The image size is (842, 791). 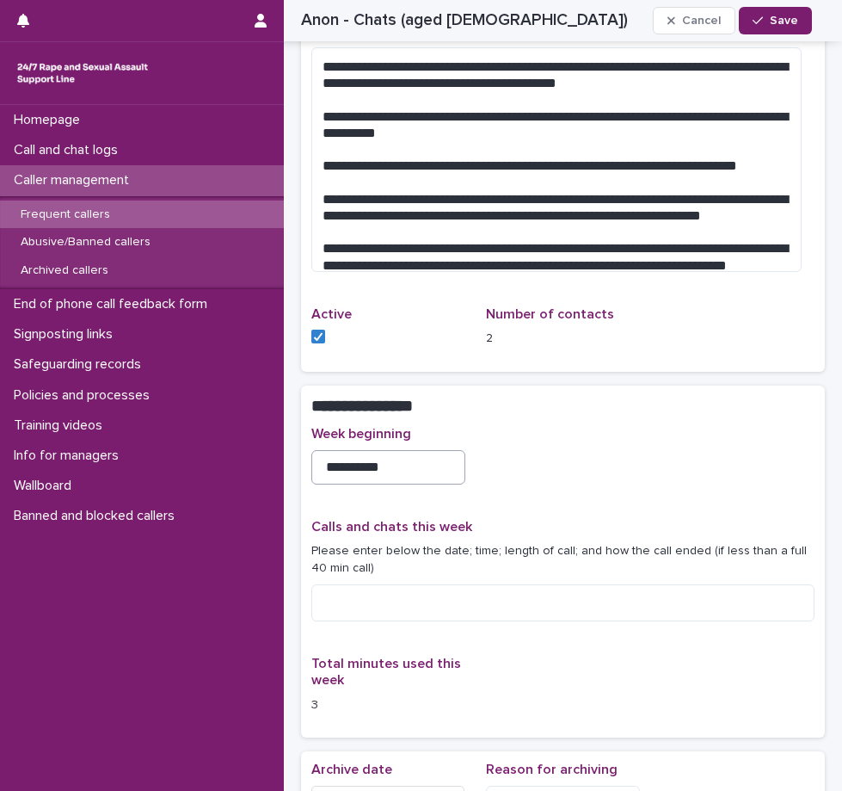 I want to click on p: Banned and blocked callers, so click(x=97, y=515).